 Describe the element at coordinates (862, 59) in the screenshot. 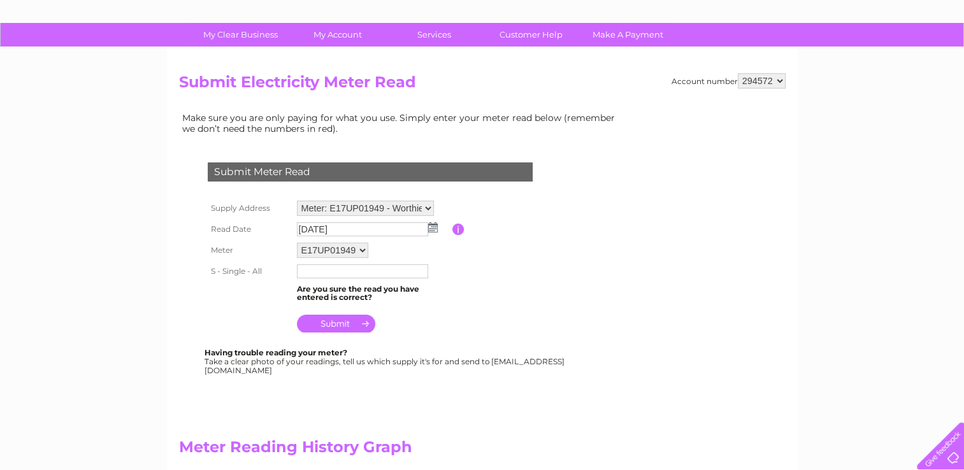

I see `a: Blog` at that location.